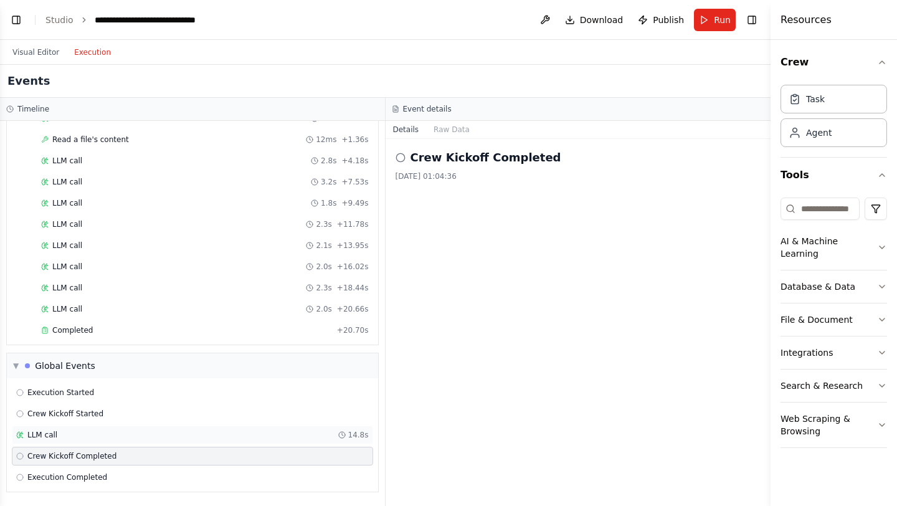 The image size is (897, 506). Describe the element at coordinates (833, 425) in the screenshot. I see `button: Web Scraping & Browsing` at that location.